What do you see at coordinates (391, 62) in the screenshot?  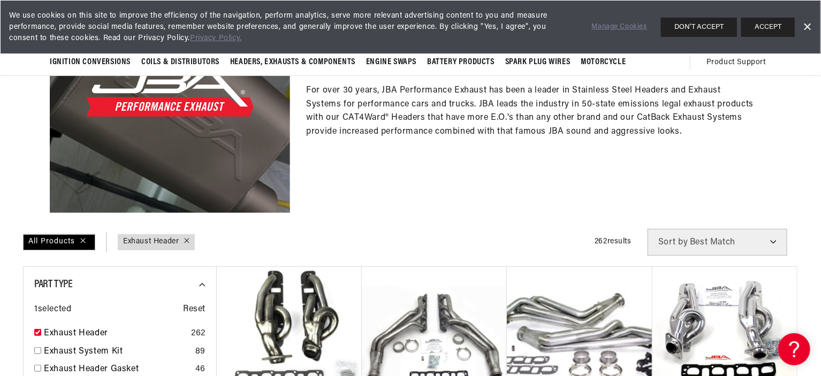 I see `span: Engine Swaps` at bounding box center [391, 62].